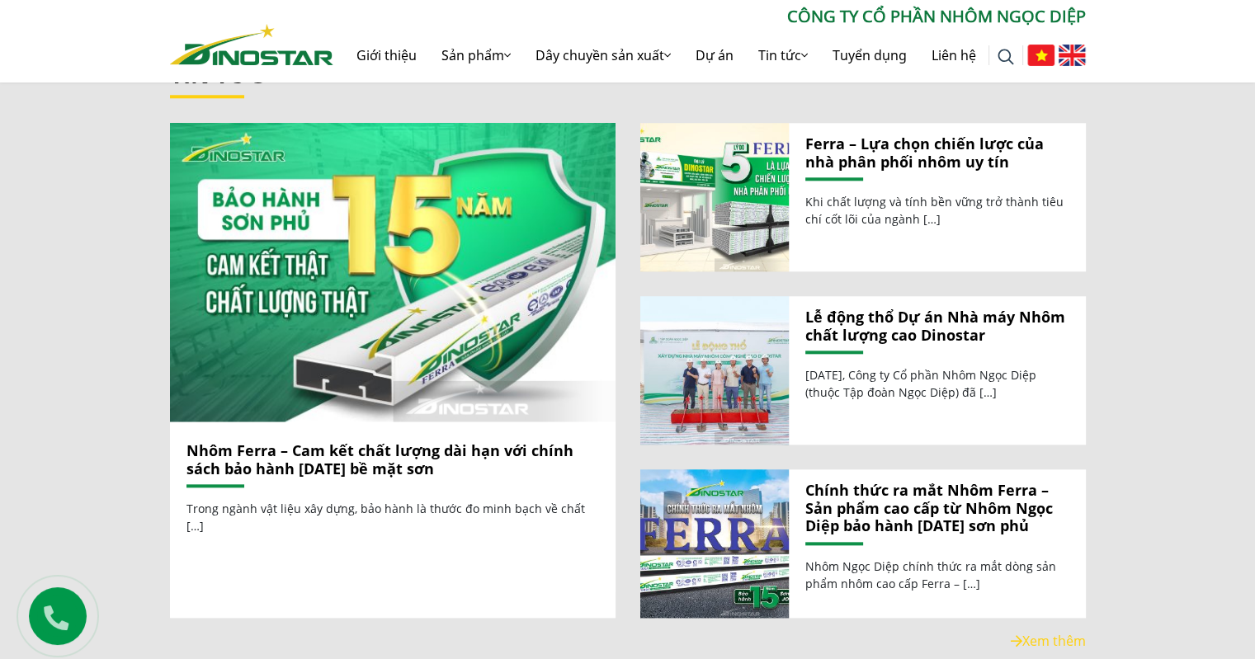  What do you see at coordinates (713, 544) in the screenshot?
I see `img: Chính thức ra mắt Nhôm Ferra – Sản phẩm cao cấp từ Nhôm Ngọc Diệp bảo hành 15 năm sơn phủ` at bounding box center [713, 544].